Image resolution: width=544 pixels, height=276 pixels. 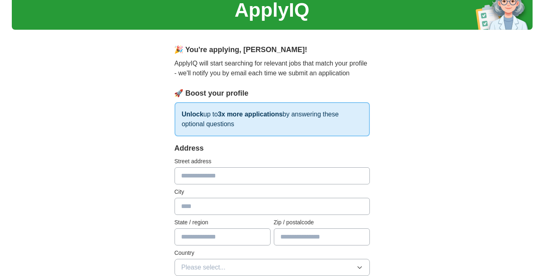 What do you see at coordinates (250, 114) in the screenshot?
I see `strong: 3x more applications` at bounding box center [250, 114].